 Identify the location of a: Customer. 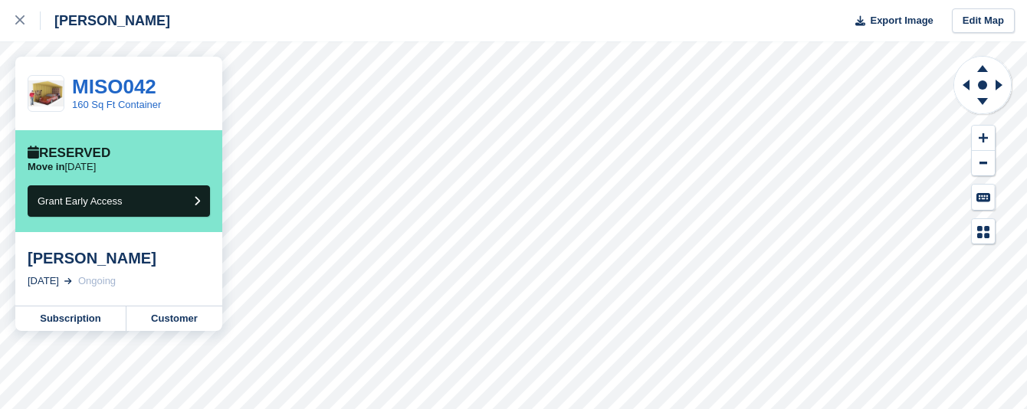
(174, 319).